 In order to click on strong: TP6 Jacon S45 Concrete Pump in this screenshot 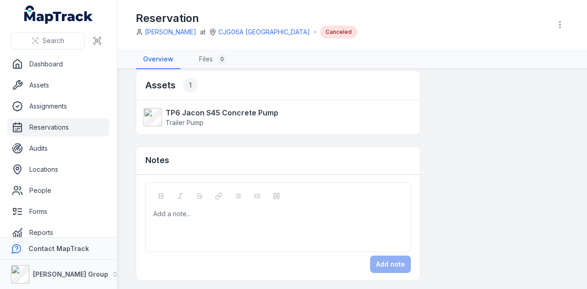, I will do `click(222, 113)`.